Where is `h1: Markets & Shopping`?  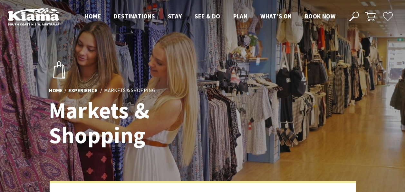 h1: Markets & Shopping is located at coordinates (140, 123).